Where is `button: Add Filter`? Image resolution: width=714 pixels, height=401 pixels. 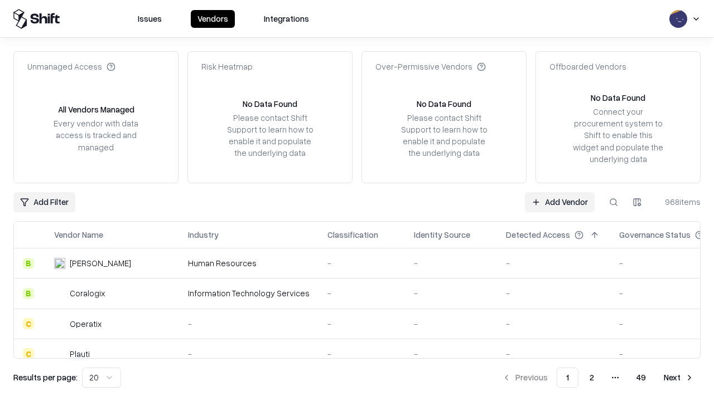 button: Add Filter is located at coordinates (44, 202).